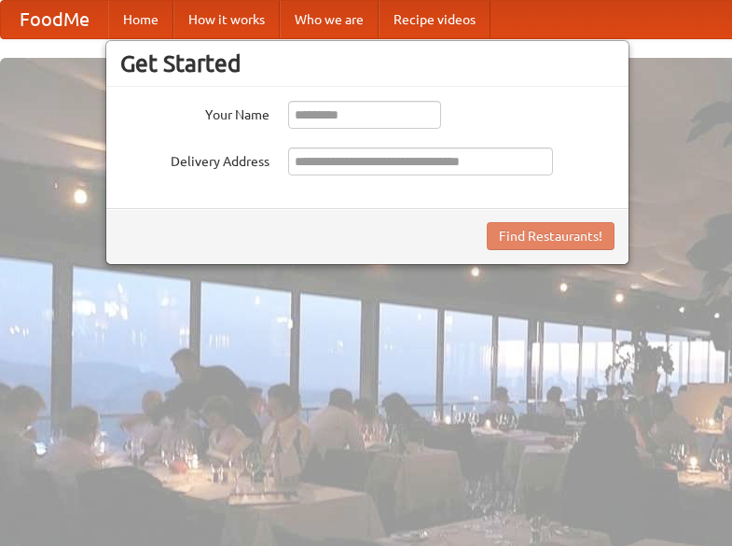  I want to click on a: Home, so click(141, 20).